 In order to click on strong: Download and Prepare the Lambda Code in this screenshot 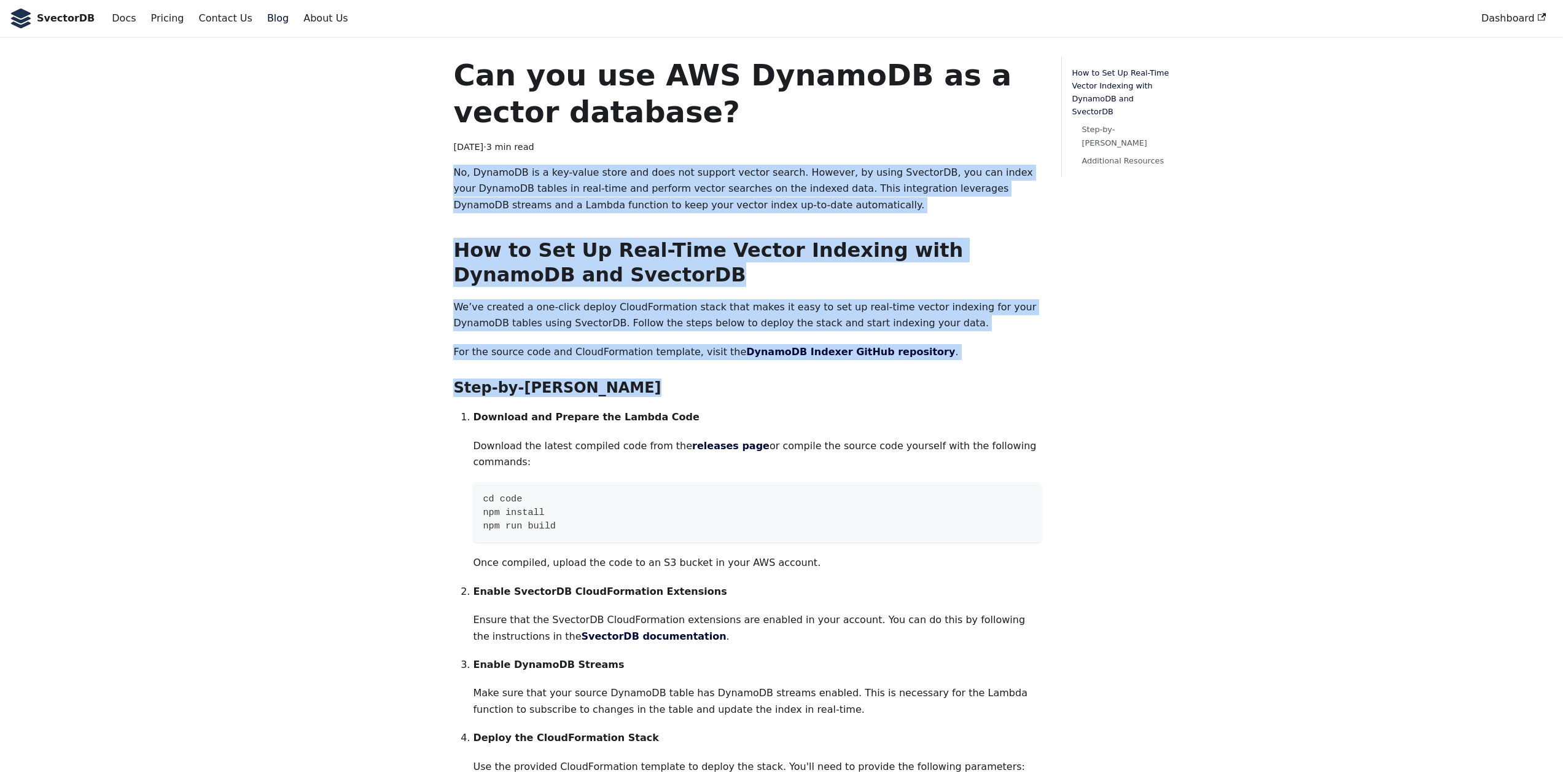, I will do `click(586, 416)`.